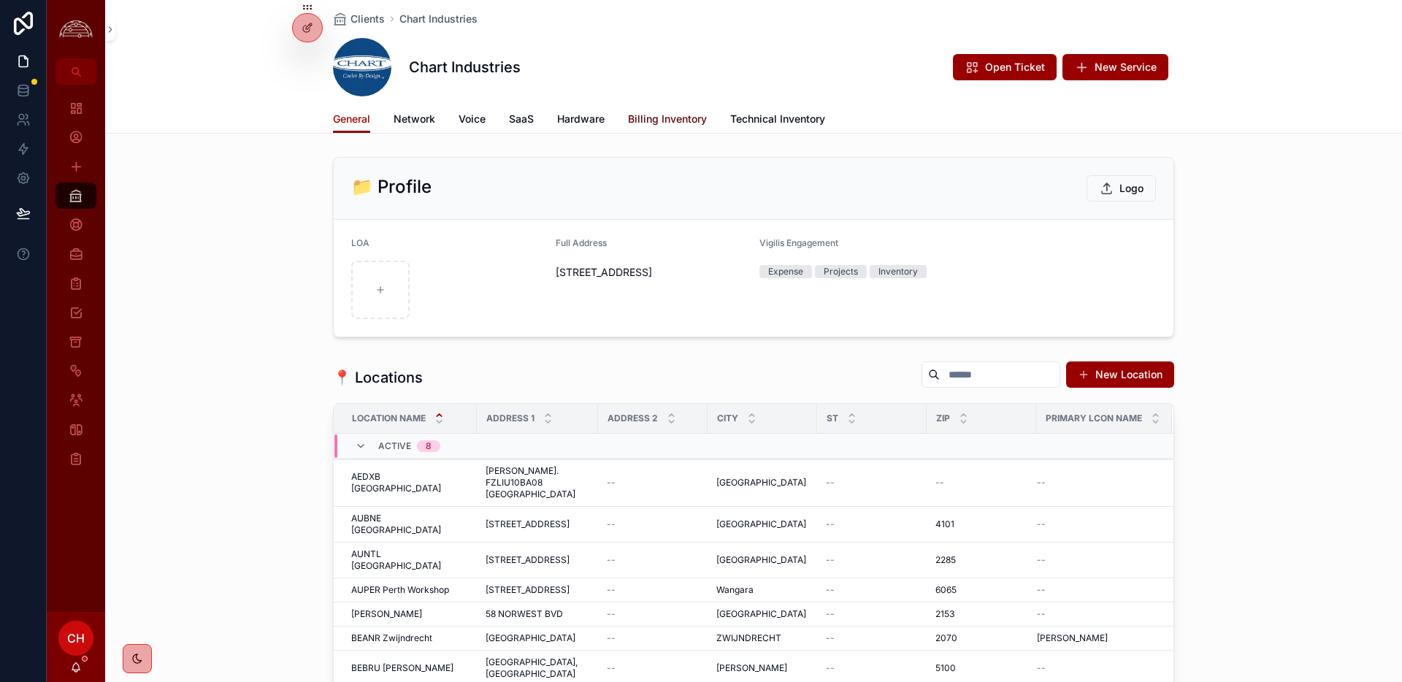  What do you see at coordinates (1125, 67) in the screenshot?
I see `span: New Service` at bounding box center [1125, 67].